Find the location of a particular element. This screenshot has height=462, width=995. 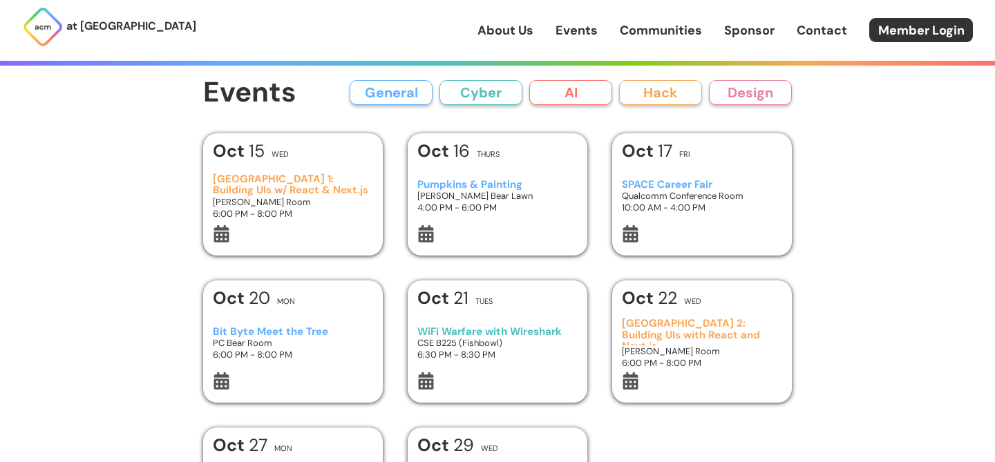

h2: Tues is located at coordinates (484, 301).